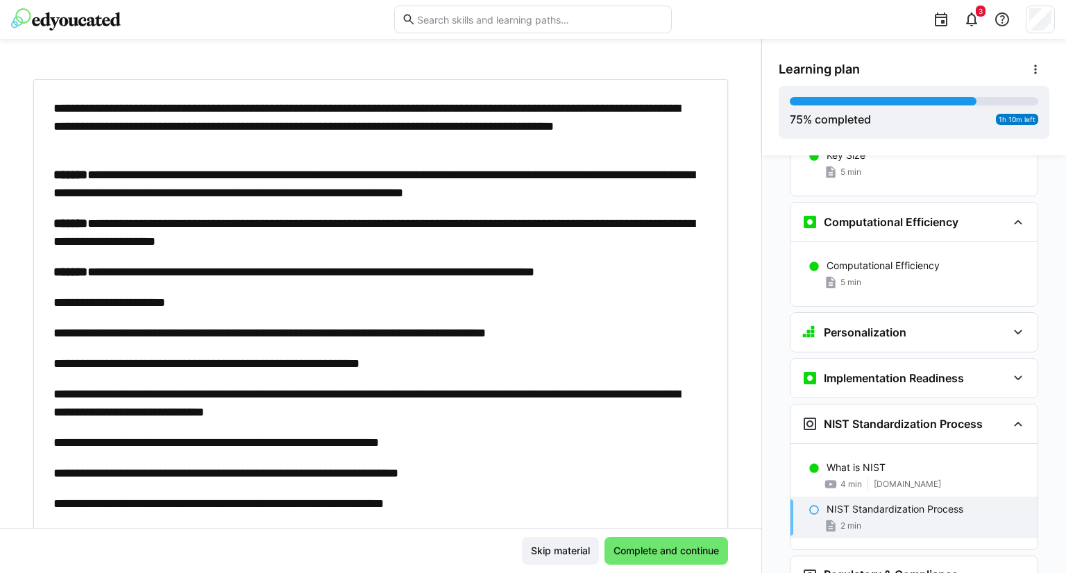  I want to click on button: Complete and continue, so click(666, 551).